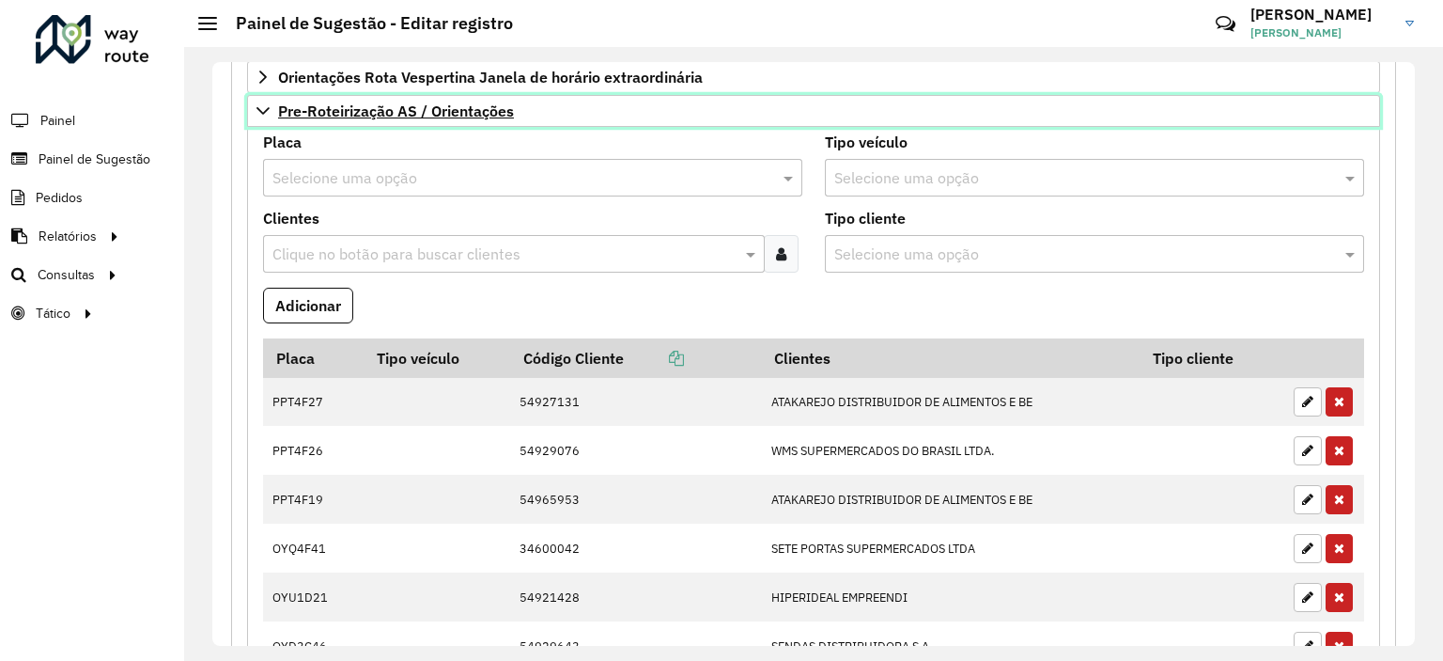 Image resolution: width=1443 pixels, height=661 pixels. Describe the element at coordinates (313, 499) in the screenshot. I see `td: PPT4F19` at that location.